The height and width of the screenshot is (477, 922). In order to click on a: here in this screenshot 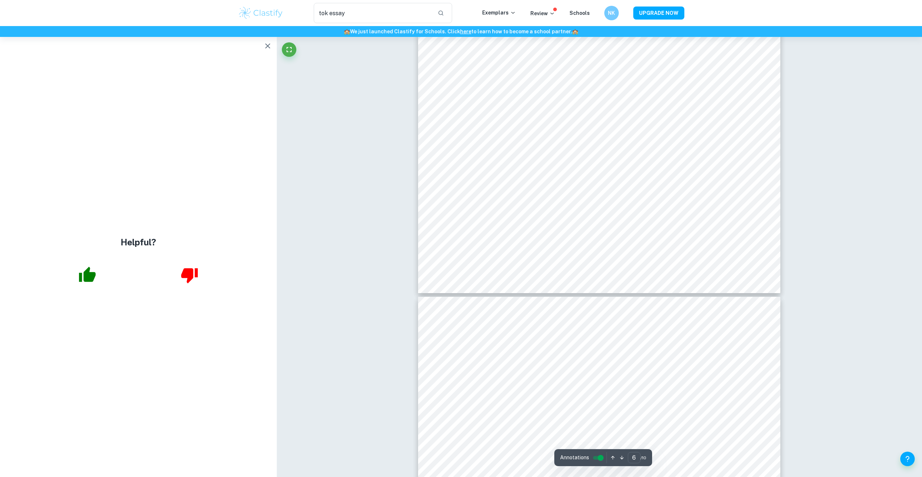, I will do `click(465, 32)`.